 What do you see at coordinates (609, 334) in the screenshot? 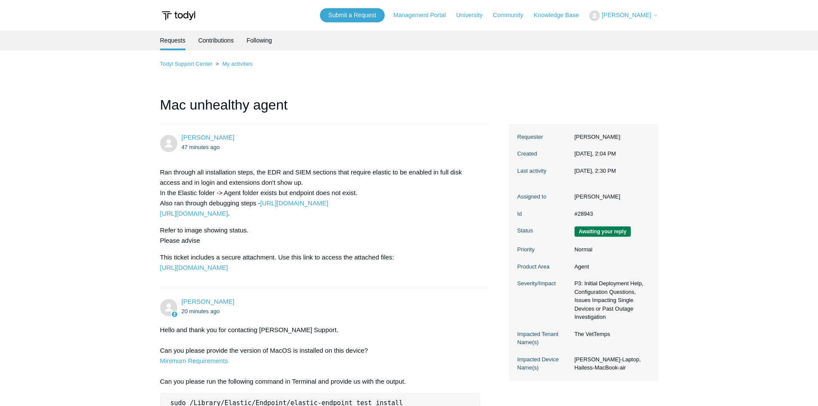
I see `dd: The VetTemps` at bounding box center [609, 334].